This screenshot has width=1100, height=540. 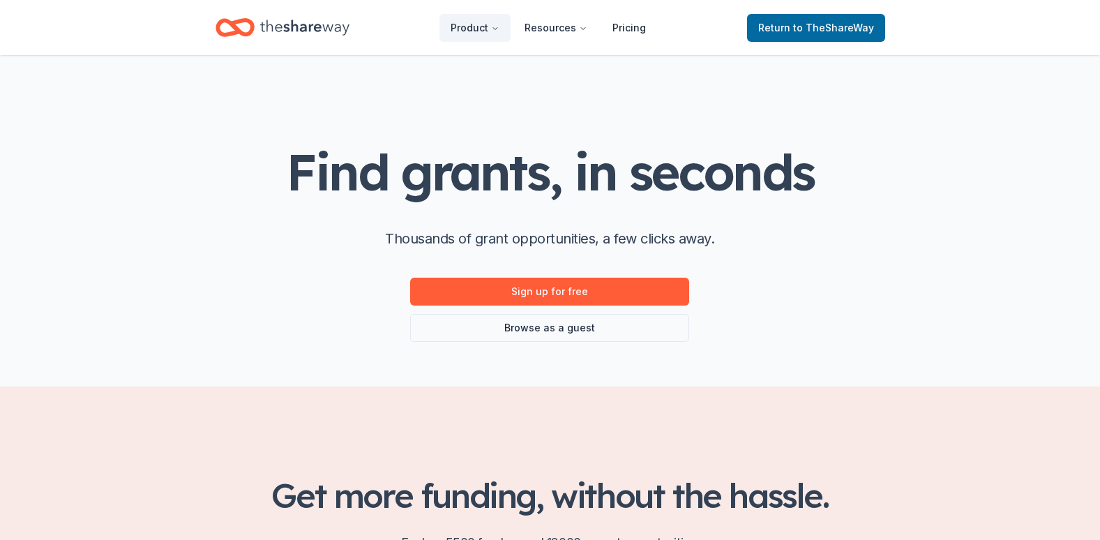 I want to click on a: Returnto TheShareWay, so click(x=816, y=28).